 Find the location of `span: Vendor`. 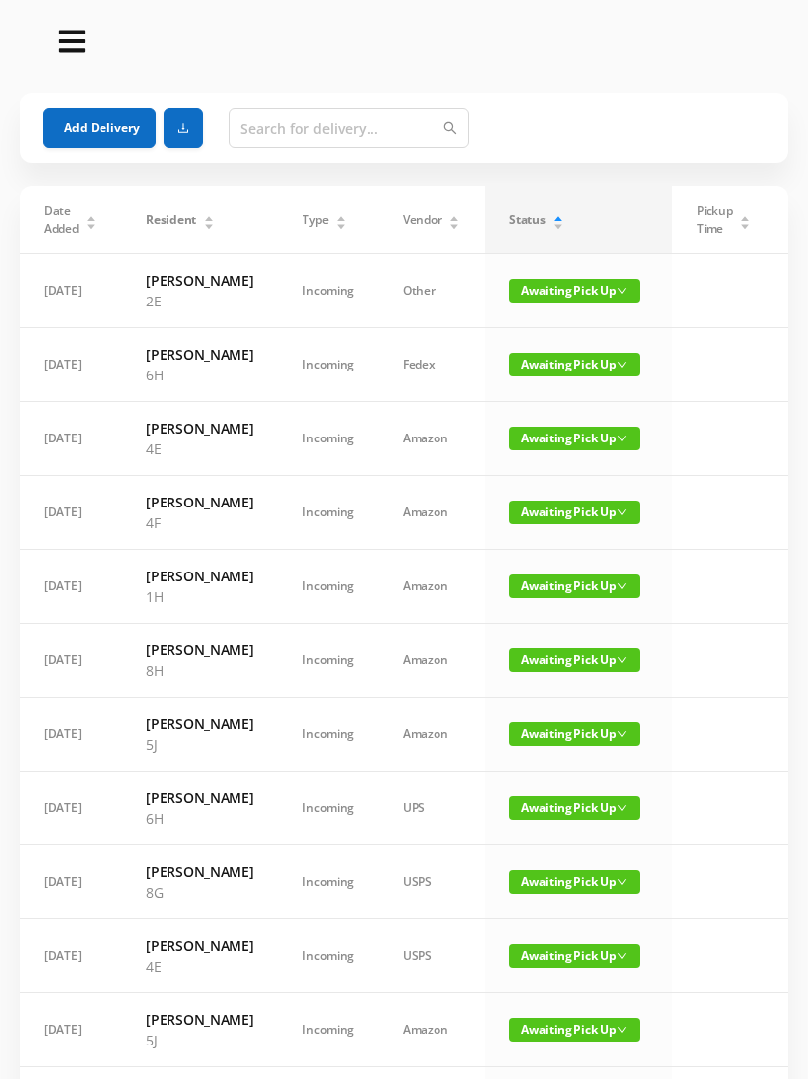

span: Vendor is located at coordinates (422, 220).